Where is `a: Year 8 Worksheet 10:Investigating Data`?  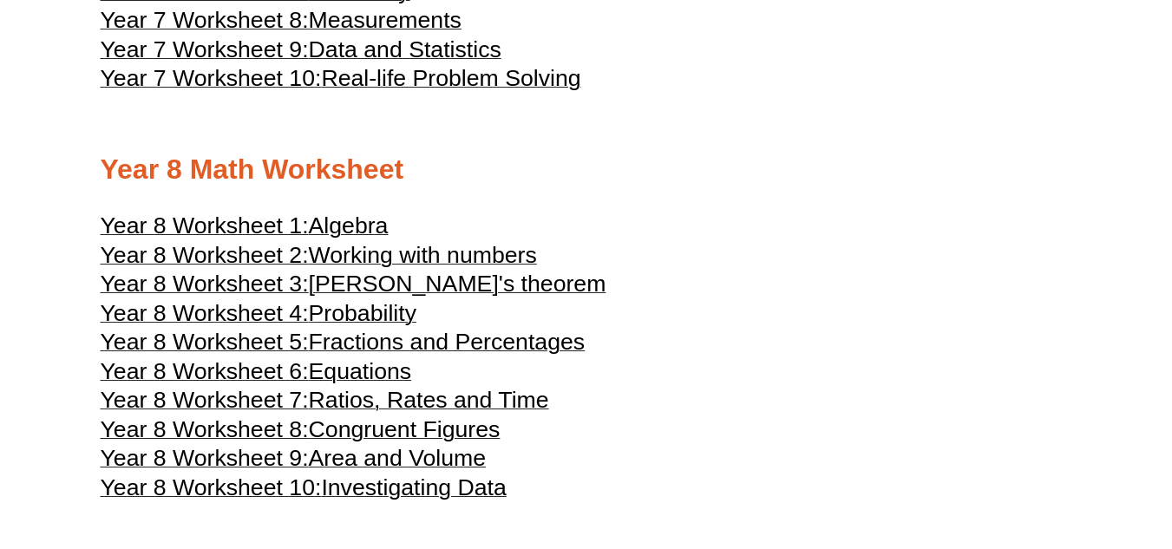
a: Year 8 Worksheet 10:Investigating Data is located at coordinates (304, 491).